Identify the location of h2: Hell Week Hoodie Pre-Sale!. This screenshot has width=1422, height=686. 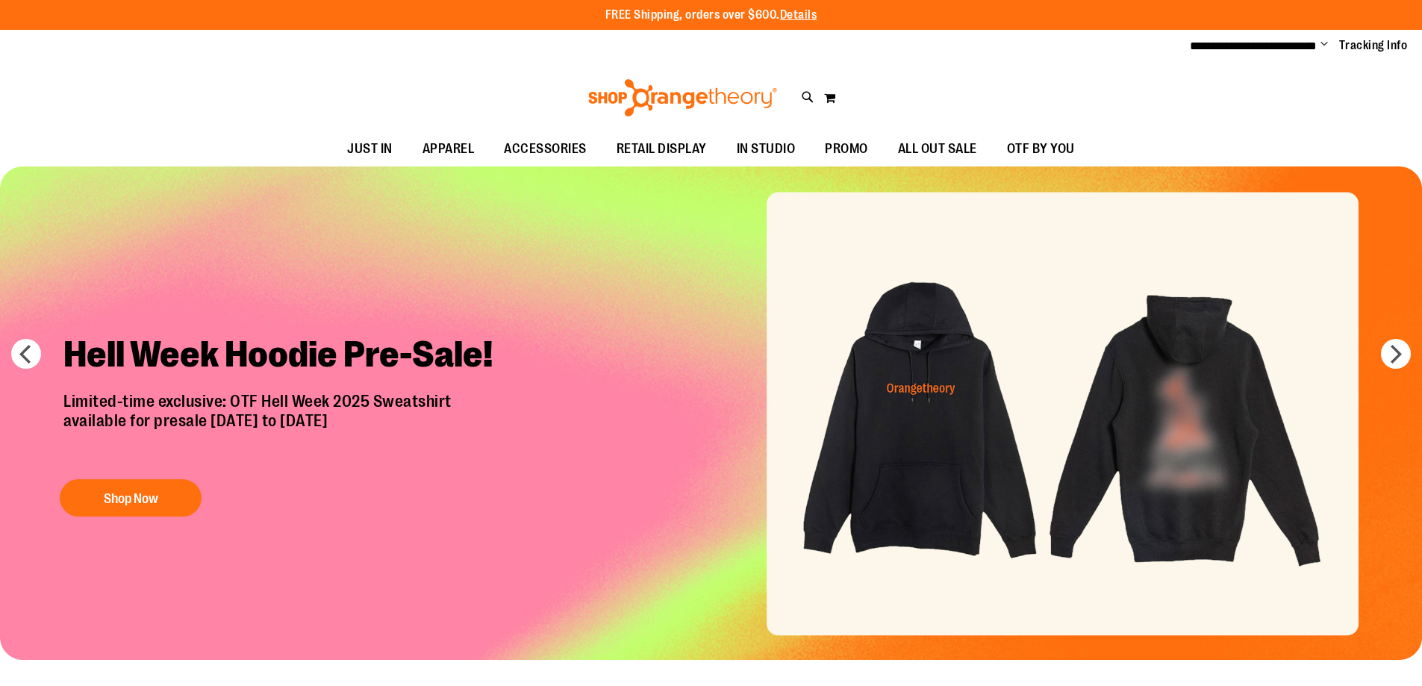
(285, 356).